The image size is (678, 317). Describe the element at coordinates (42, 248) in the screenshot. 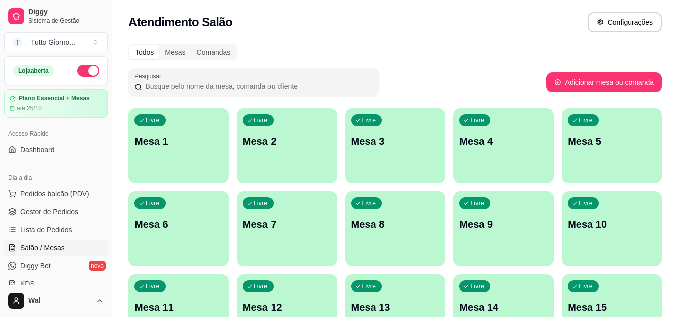

I see `span: Salão / Mesas` at that location.